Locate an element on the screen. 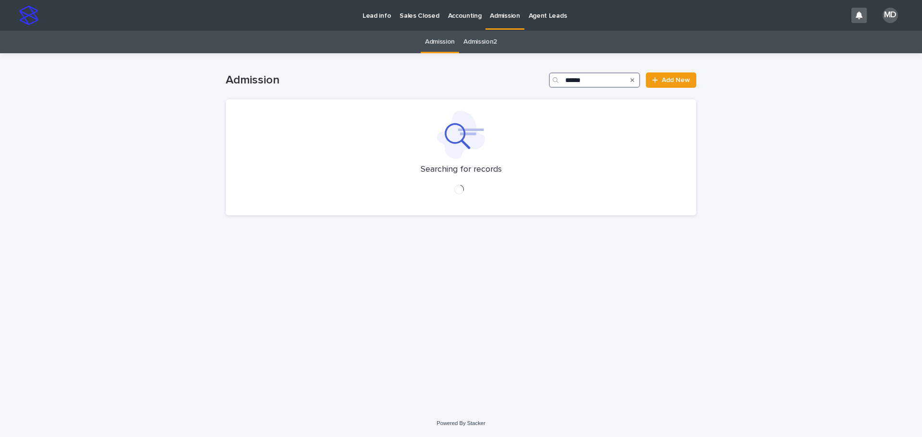 This screenshot has width=922, height=437. div: Search is located at coordinates (594, 80).